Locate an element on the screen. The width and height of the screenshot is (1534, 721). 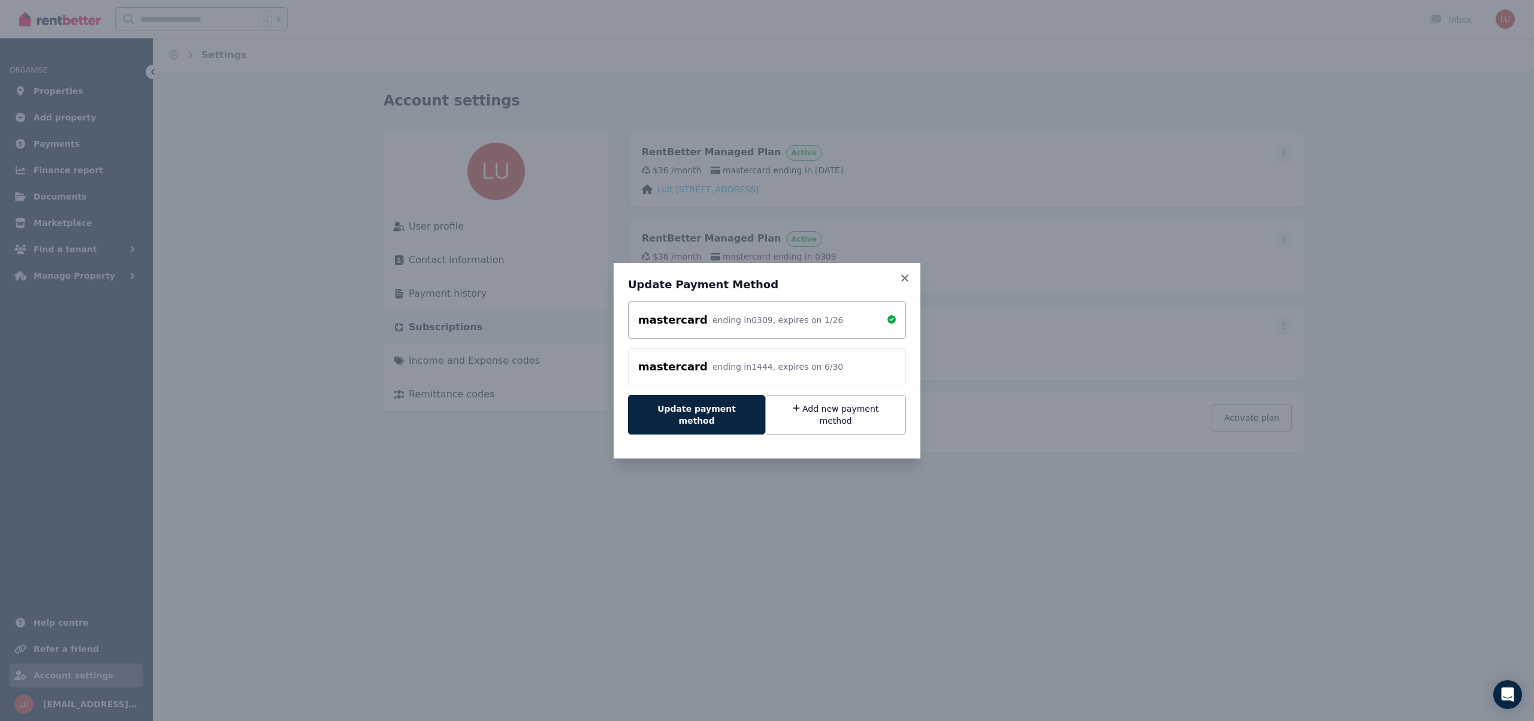
button: Add new payment method is located at coordinates (835, 415).